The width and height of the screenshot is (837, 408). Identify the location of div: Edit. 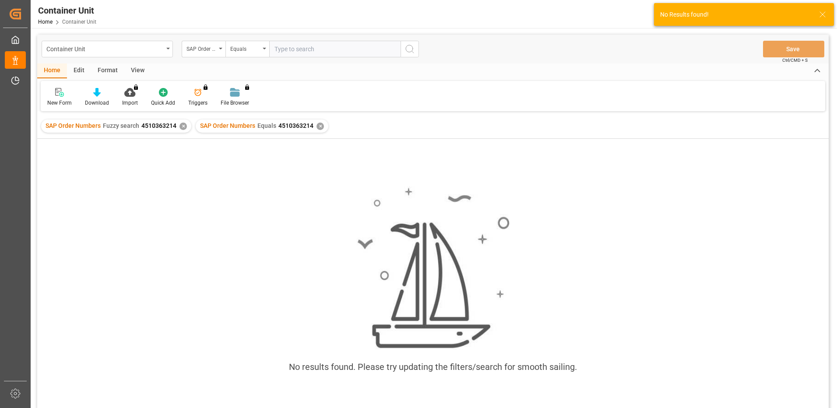
(79, 71).